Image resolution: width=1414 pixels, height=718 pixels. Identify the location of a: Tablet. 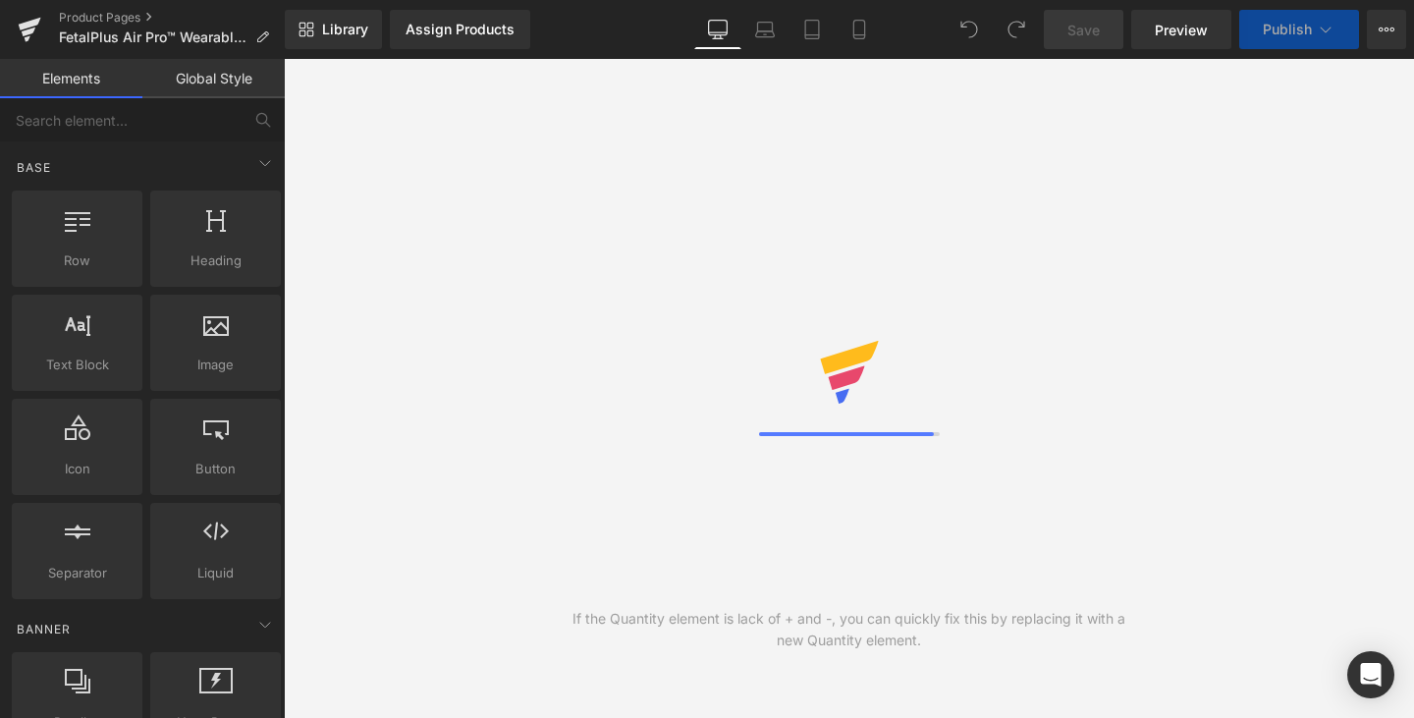
(812, 29).